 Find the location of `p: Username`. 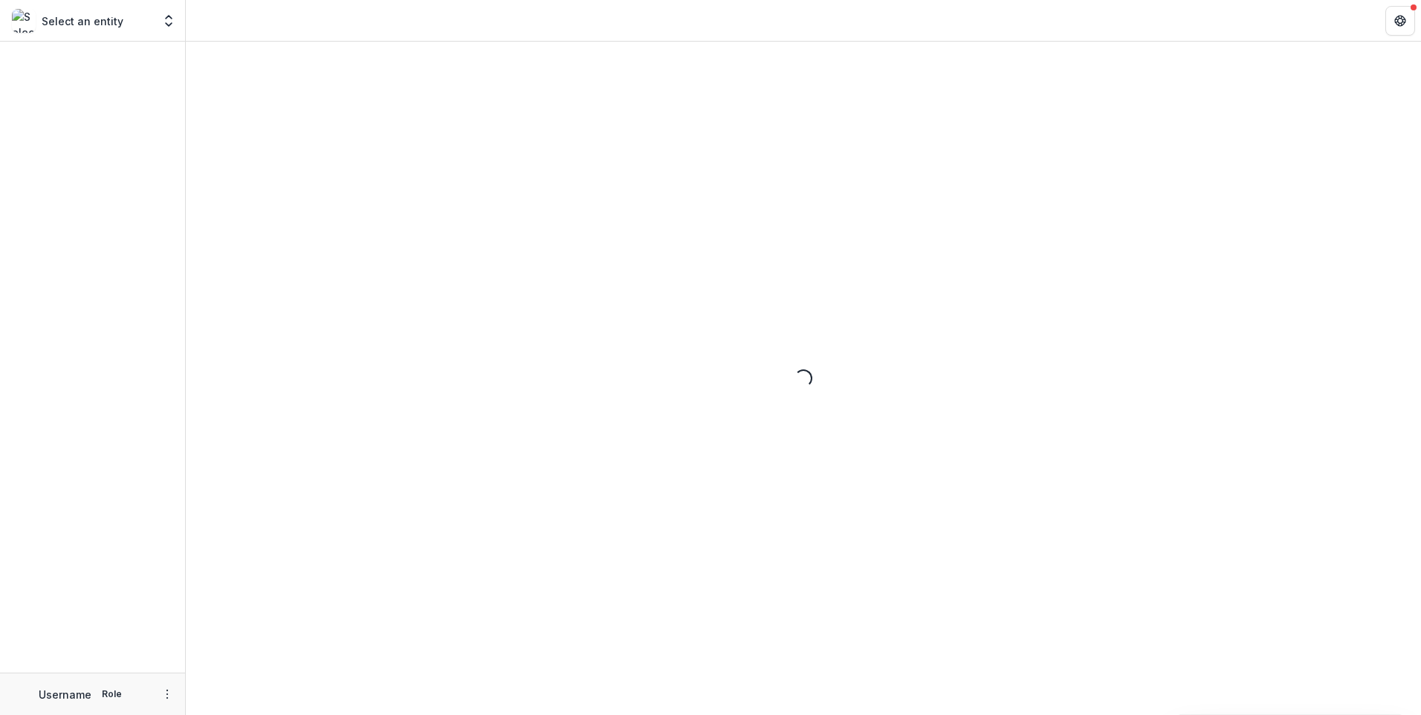

p: Username is located at coordinates (65, 694).